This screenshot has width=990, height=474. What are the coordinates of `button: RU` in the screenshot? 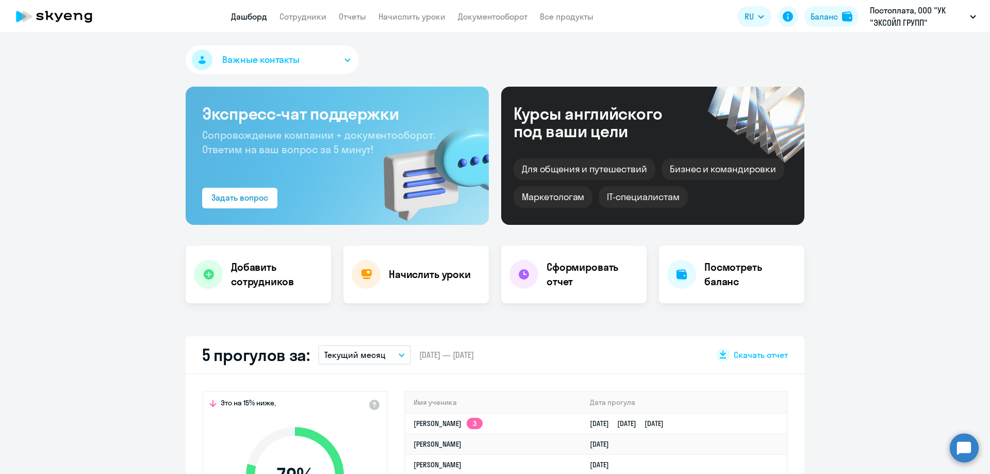 It's located at (754, 16).